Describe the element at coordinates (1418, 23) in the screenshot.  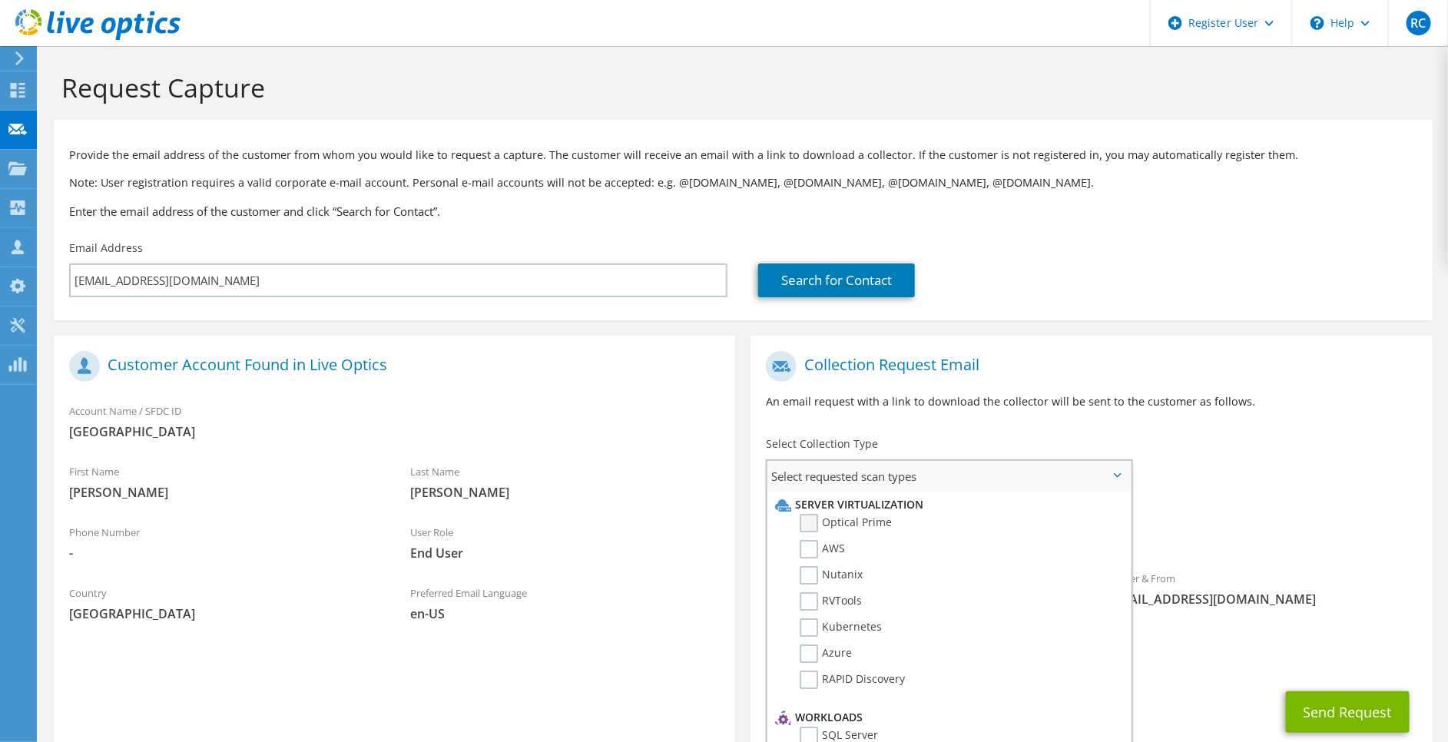
I see `span: RC` at that location.